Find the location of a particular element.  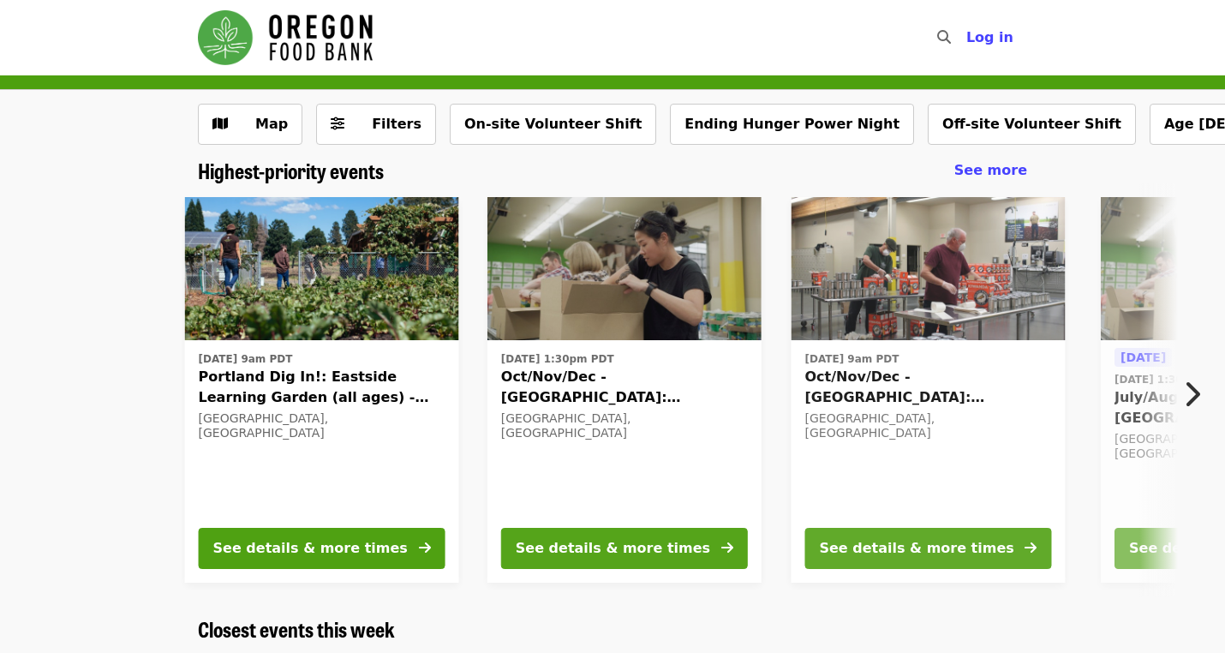

i: sliders-h icon is located at coordinates (338, 123).